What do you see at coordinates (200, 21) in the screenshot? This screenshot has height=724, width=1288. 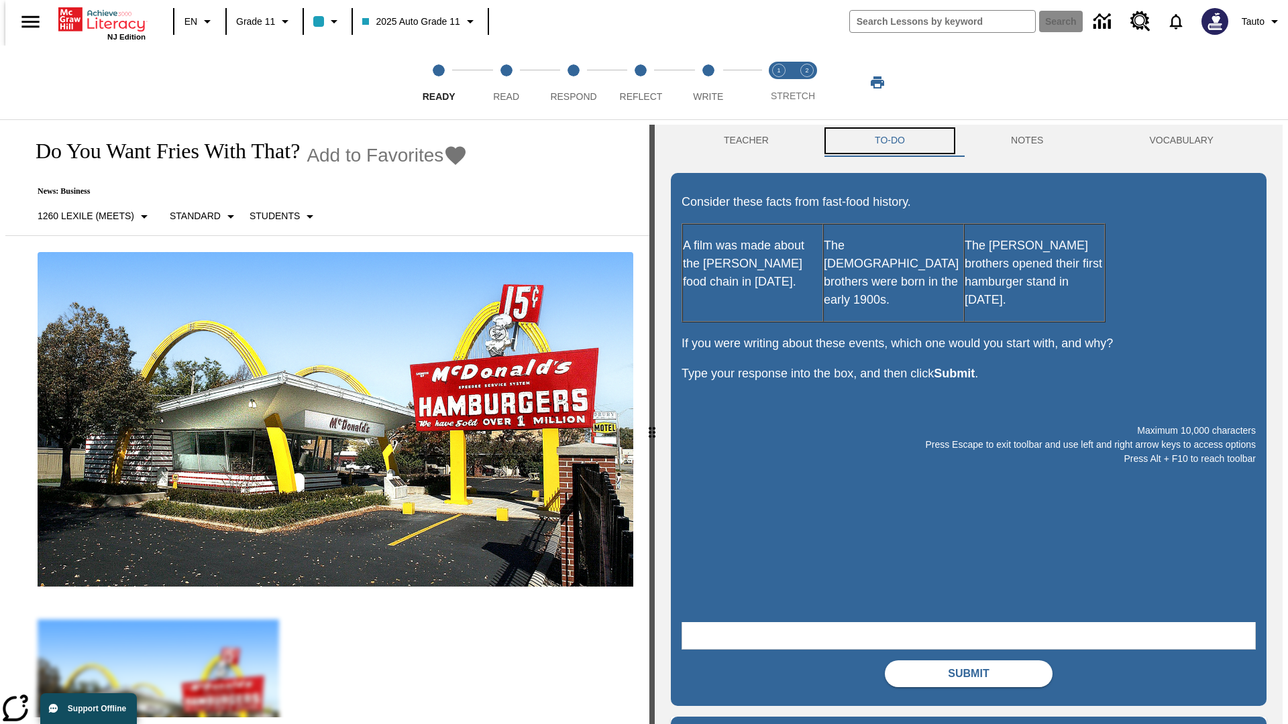 I see `button: Language: EN, Select a language` at bounding box center [200, 21].